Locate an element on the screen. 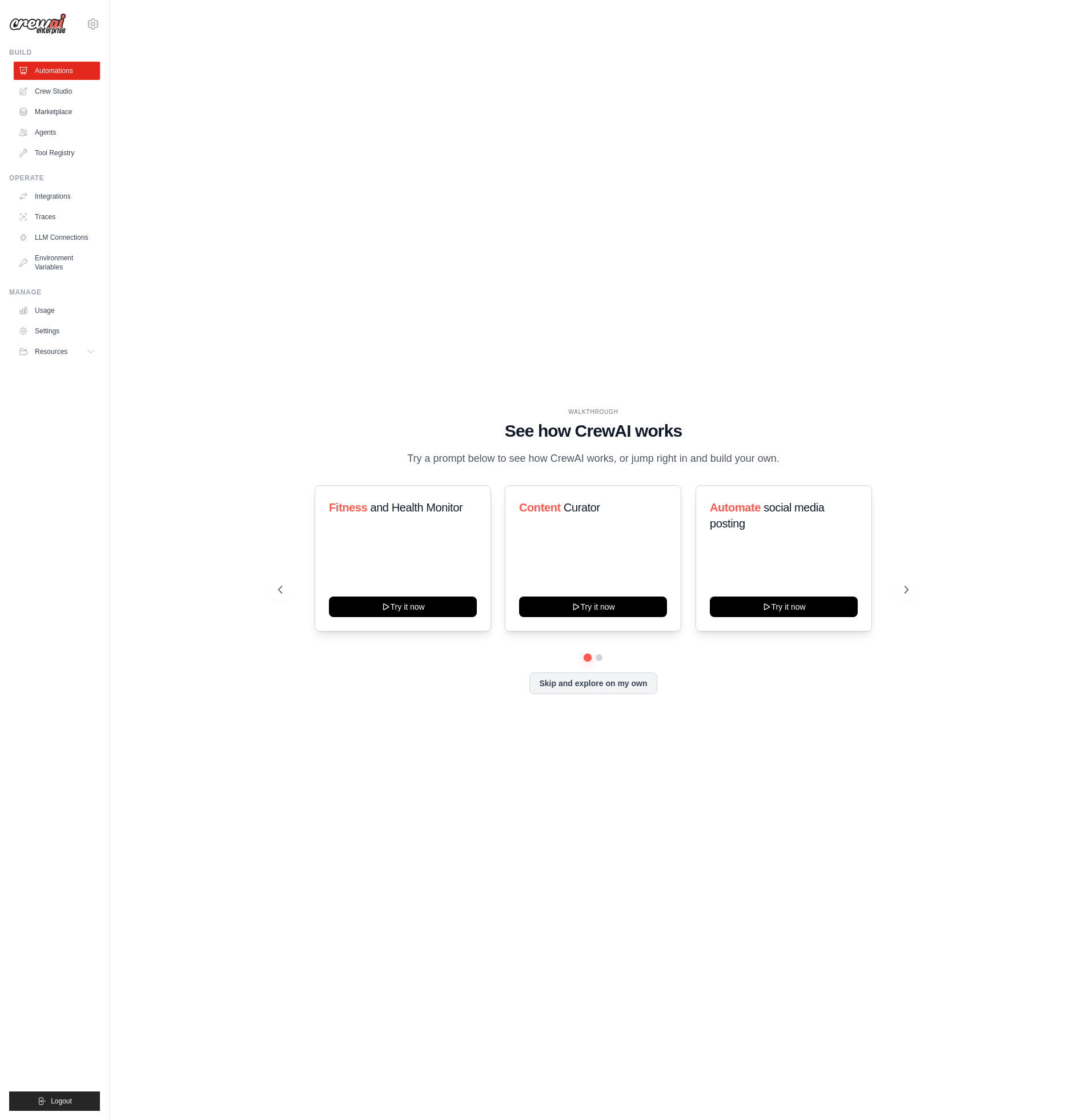 The height and width of the screenshot is (1120, 1077). a: Environment Variables is located at coordinates (57, 263).